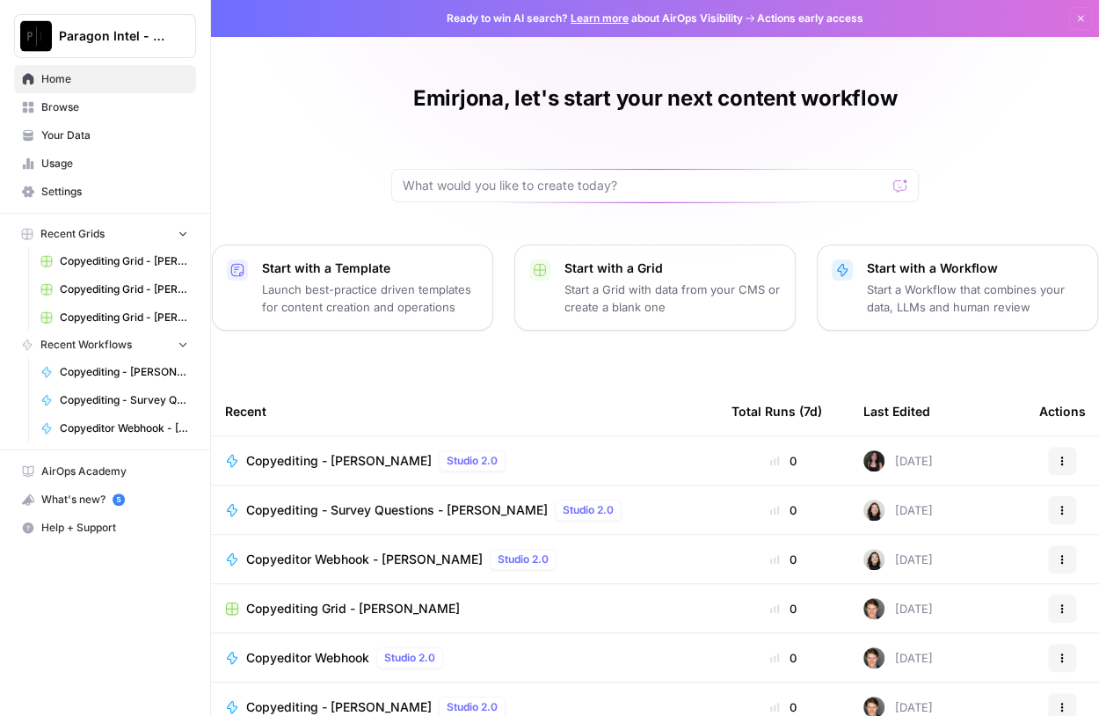  I want to click on a: Settings, so click(105, 192).